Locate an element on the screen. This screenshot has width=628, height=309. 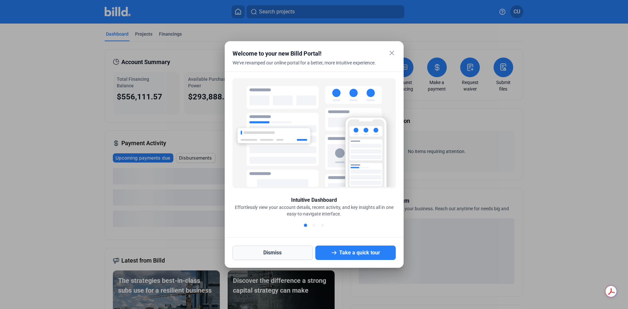
div: Welcome to your new Billd Portal! is located at coordinates (306, 54).